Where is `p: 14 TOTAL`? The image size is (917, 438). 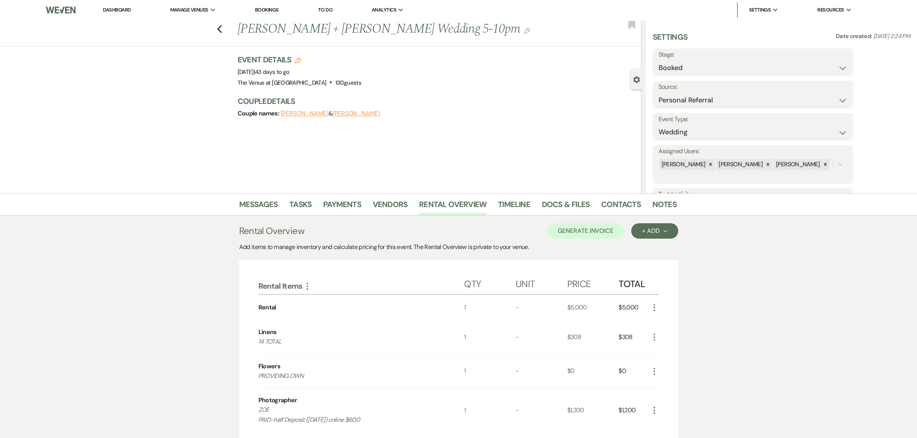
p: 14 TOTAL is located at coordinates (351, 342).